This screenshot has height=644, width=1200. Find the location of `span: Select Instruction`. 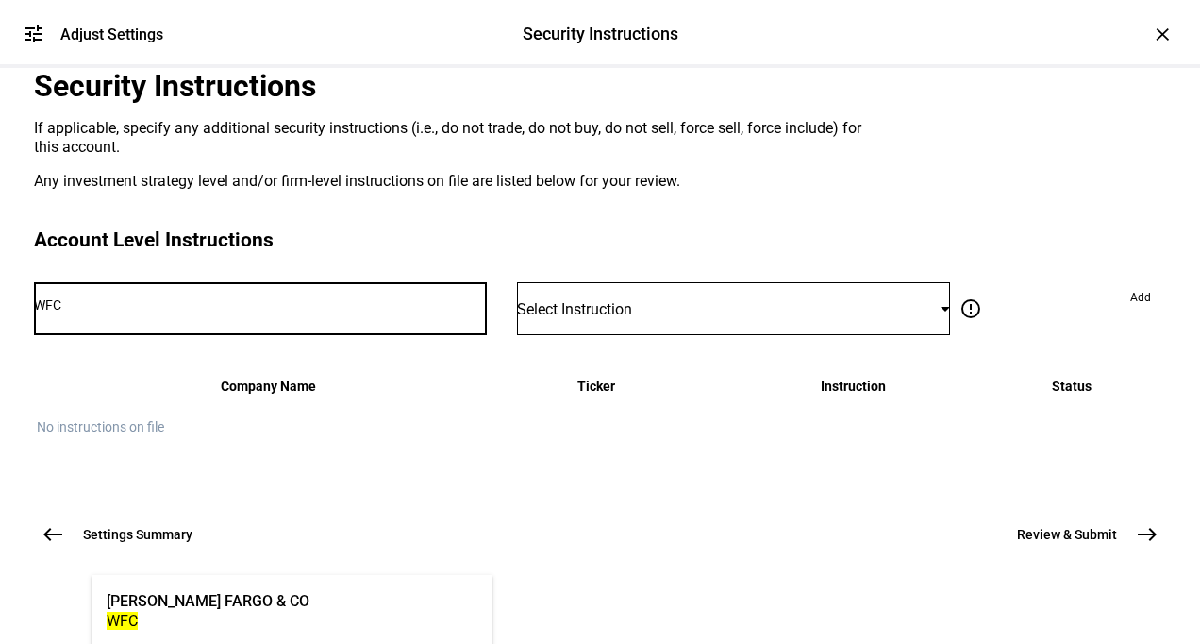

span: Select Instruction is located at coordinates (575, 309).